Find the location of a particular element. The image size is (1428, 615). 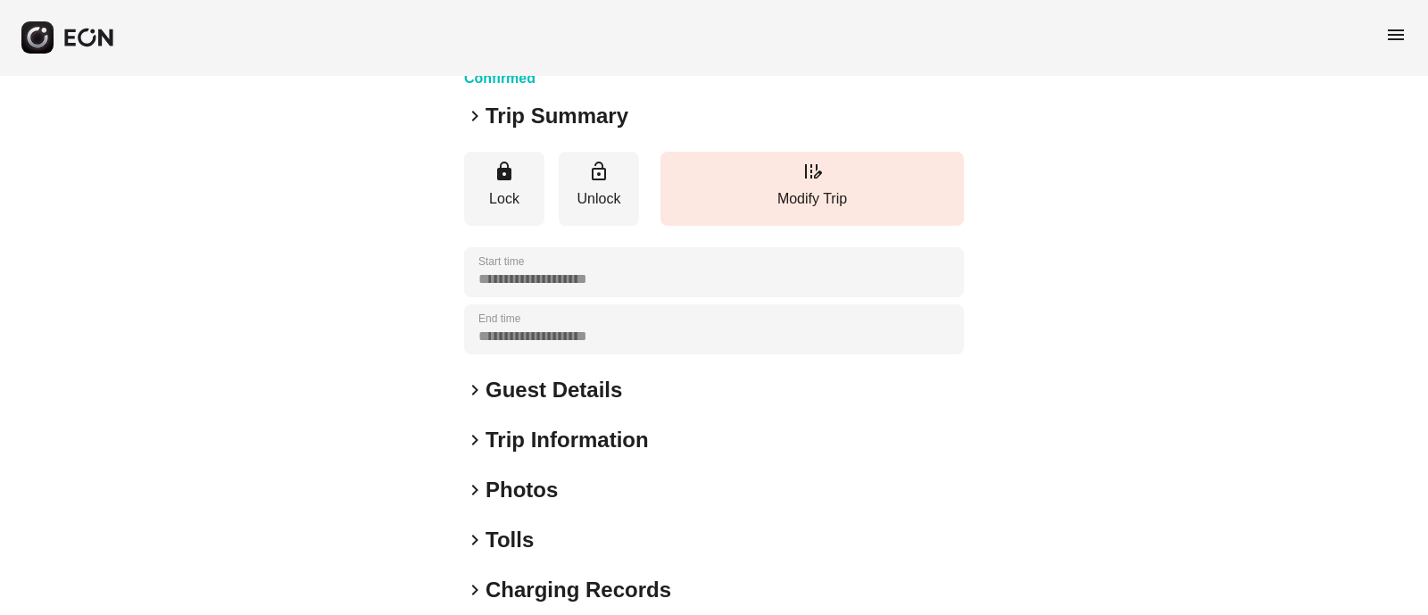

button: Modify Trip is located at coordinates (812, 188).